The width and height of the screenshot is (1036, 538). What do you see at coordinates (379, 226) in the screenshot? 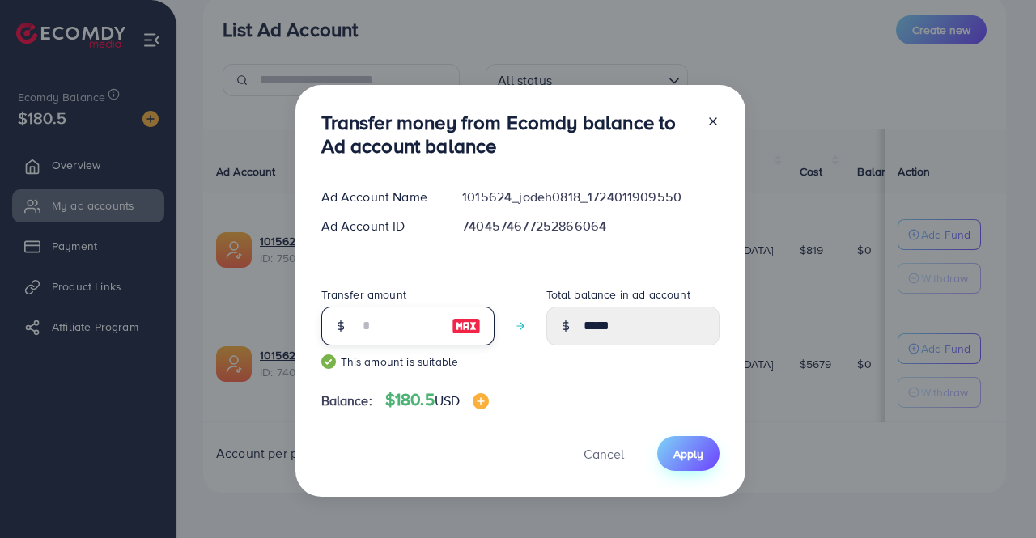
I see `div: Ad Account ID` at bounding box center [379, 226].